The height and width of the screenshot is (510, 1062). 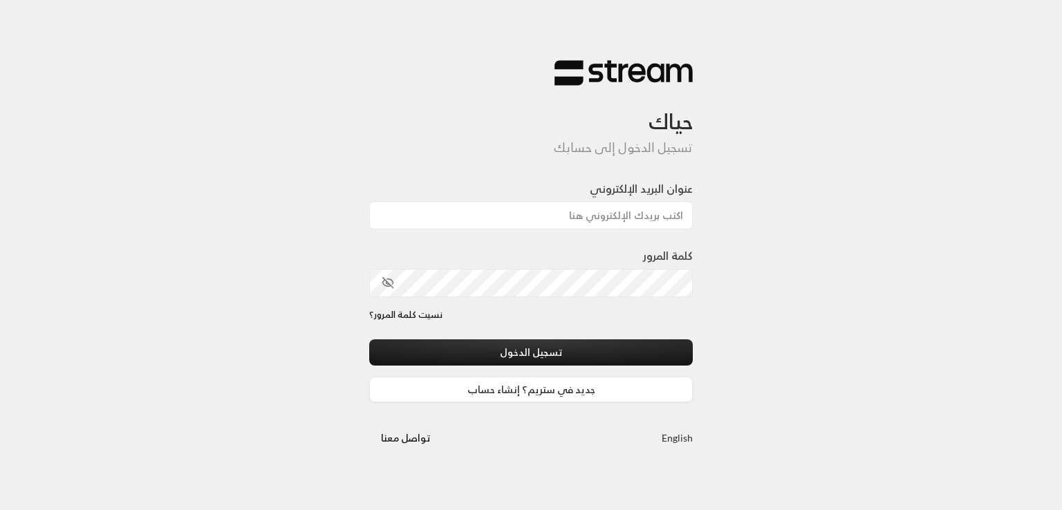 What do you see at coordinates (624, 73) in the screenshot?
I see `img: Stream Logo` at bounding box center [624, 73].